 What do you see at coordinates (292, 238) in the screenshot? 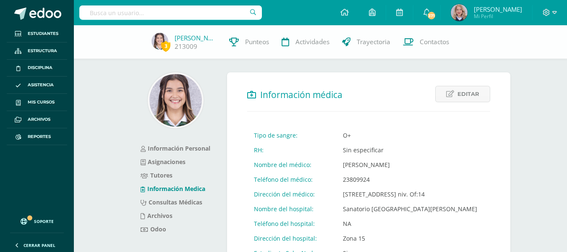
I see `td: Dirección del hospital:` at bounding box center [292, 238].